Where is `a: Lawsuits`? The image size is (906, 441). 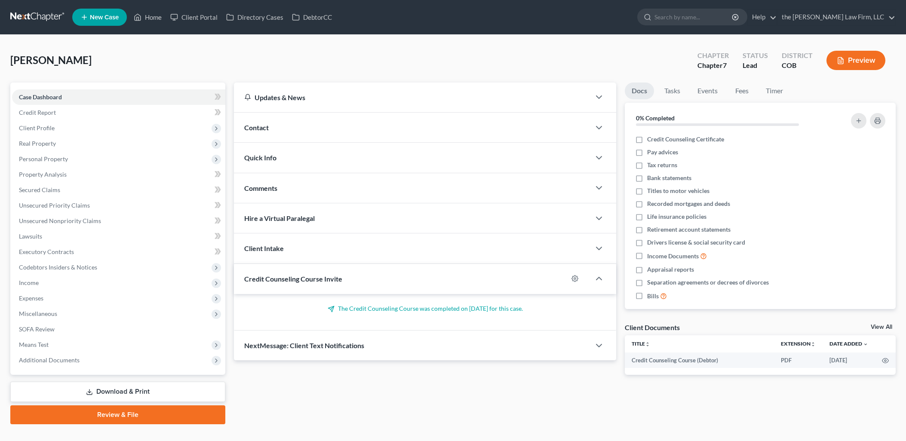
a: Lawsuits is located at coordinates (119, 237).